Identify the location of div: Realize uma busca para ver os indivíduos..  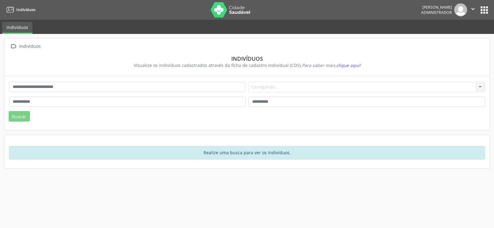
(247, 153).